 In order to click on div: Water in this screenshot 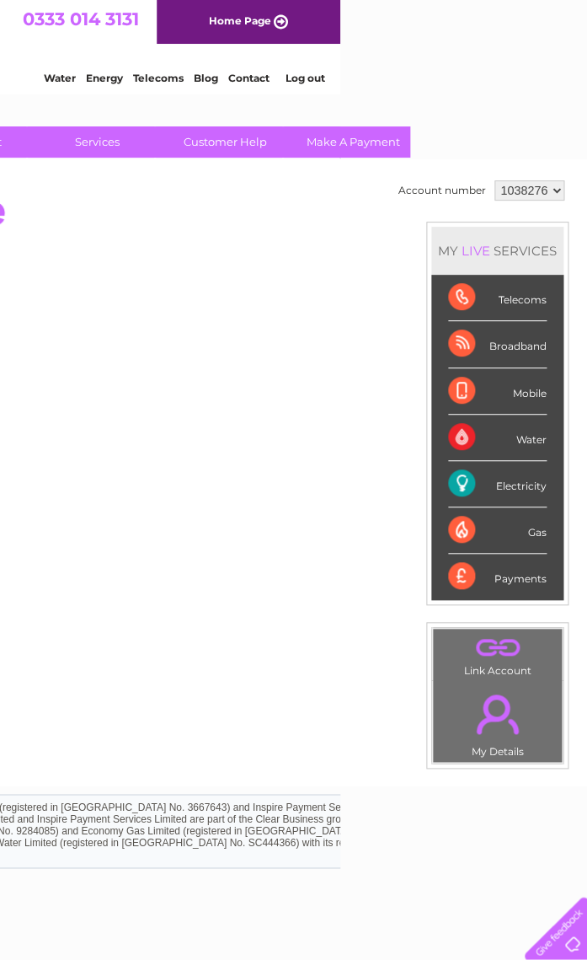, I will do `click(497, 437)`.